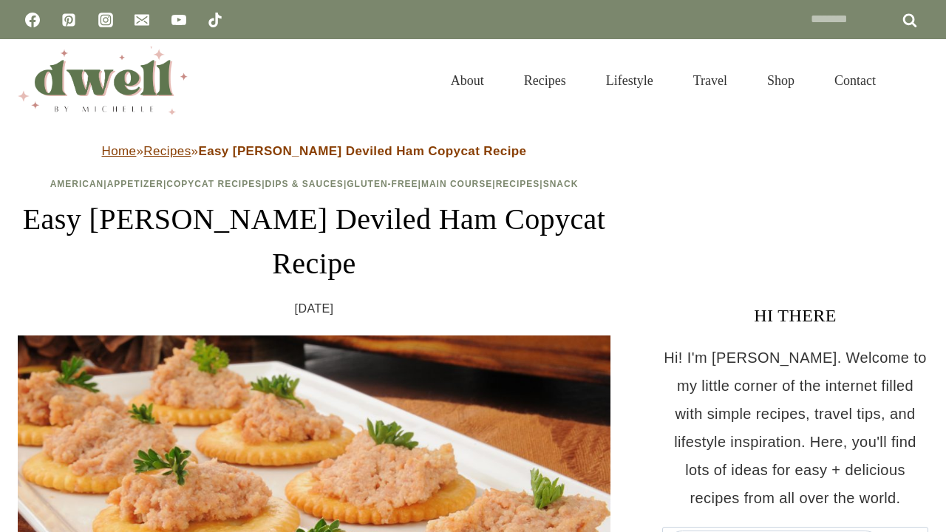 The height and width of the screenshot is (532, 946). What do you see at coordinates (457, 184) in the screenshot?
I see `a: Main Course` at bounding box center [457, 184].